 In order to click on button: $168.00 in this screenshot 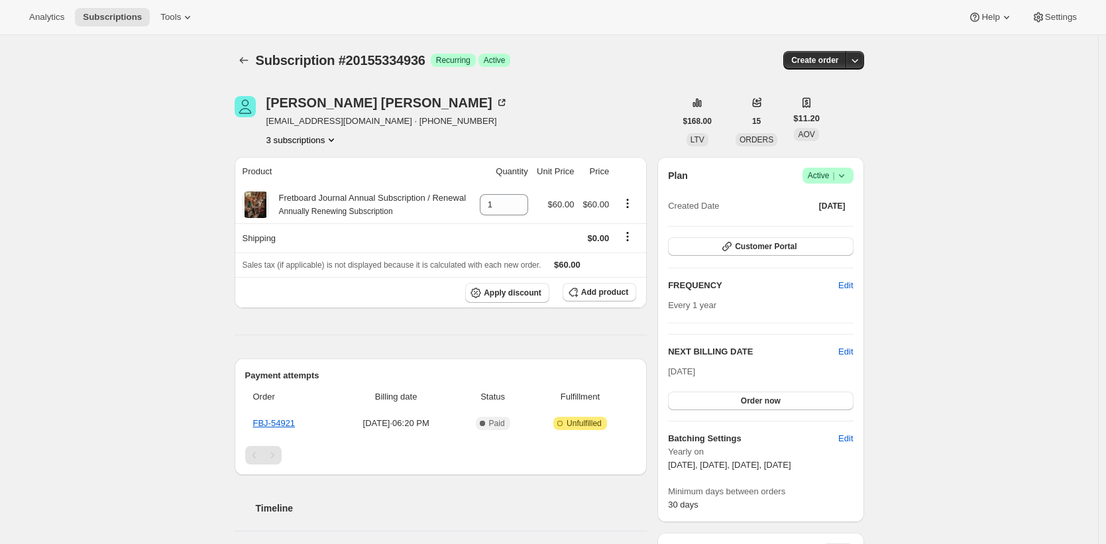, I will do `click(697, 121)`.